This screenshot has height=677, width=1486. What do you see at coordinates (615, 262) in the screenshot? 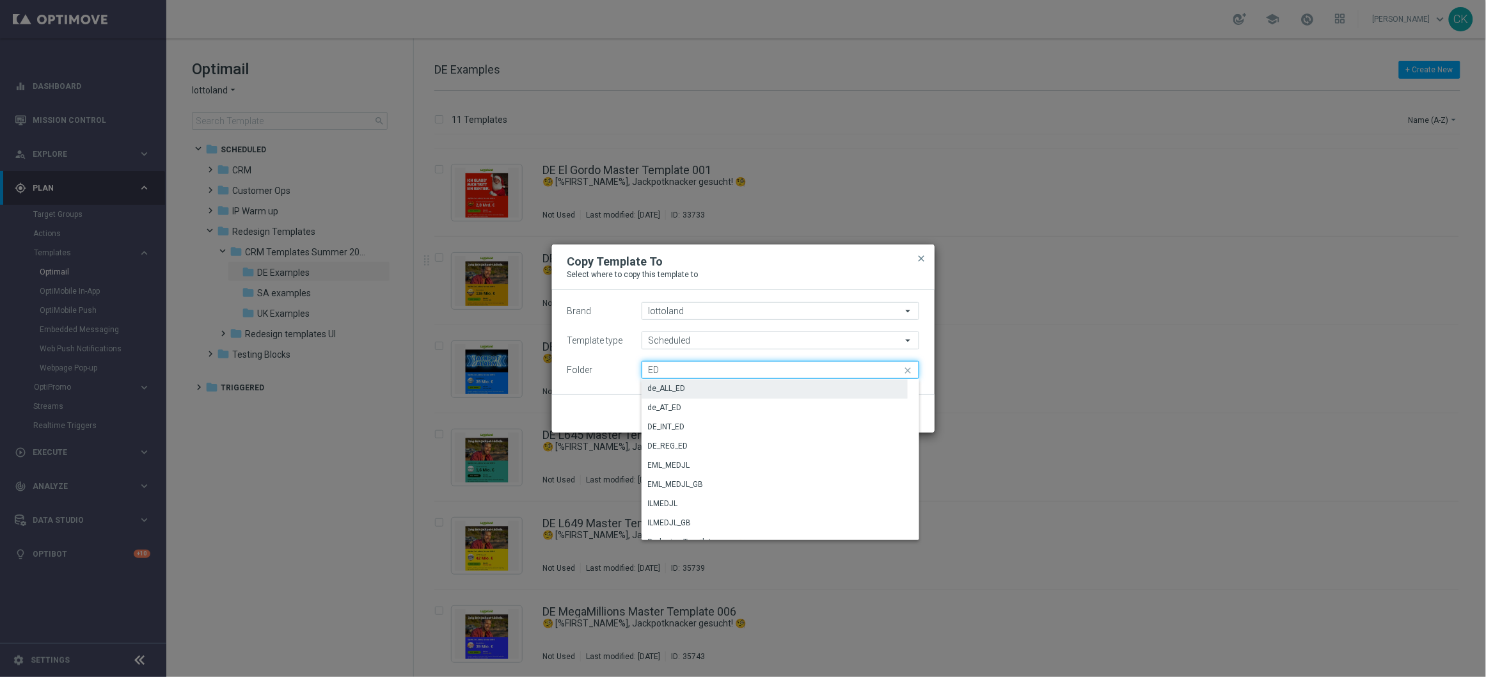
I see `h2: Copy Template To` at bounding box center [615, 262].